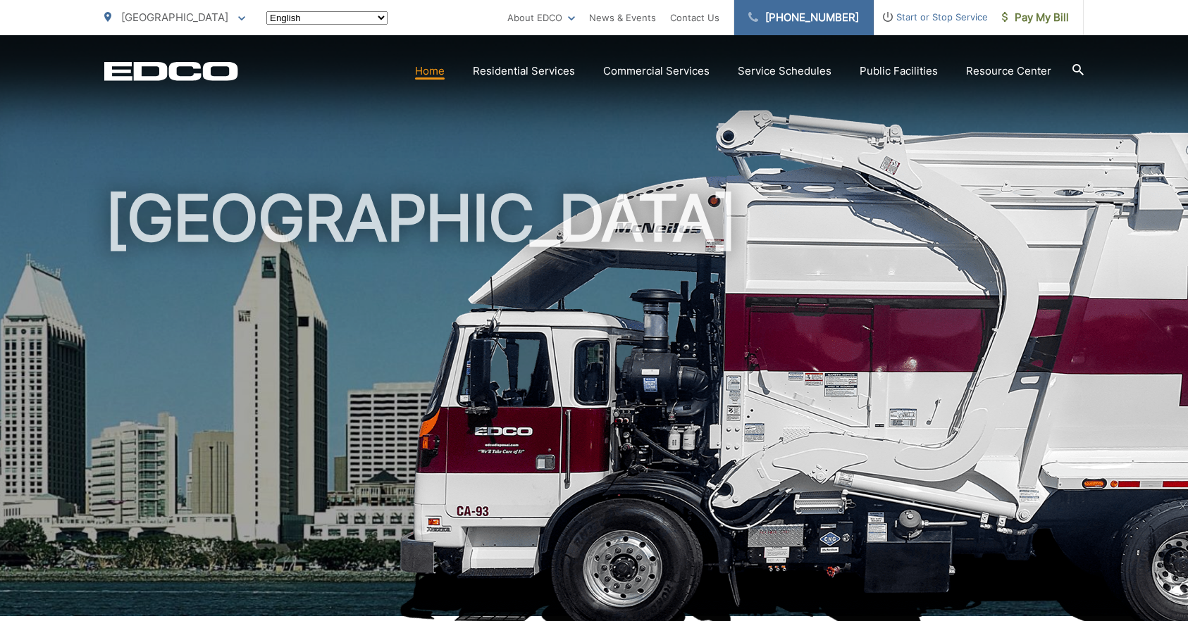  Describe the element at coordinates (1008, 71) in the screenshot. I see `a: Resource Center` at that location.